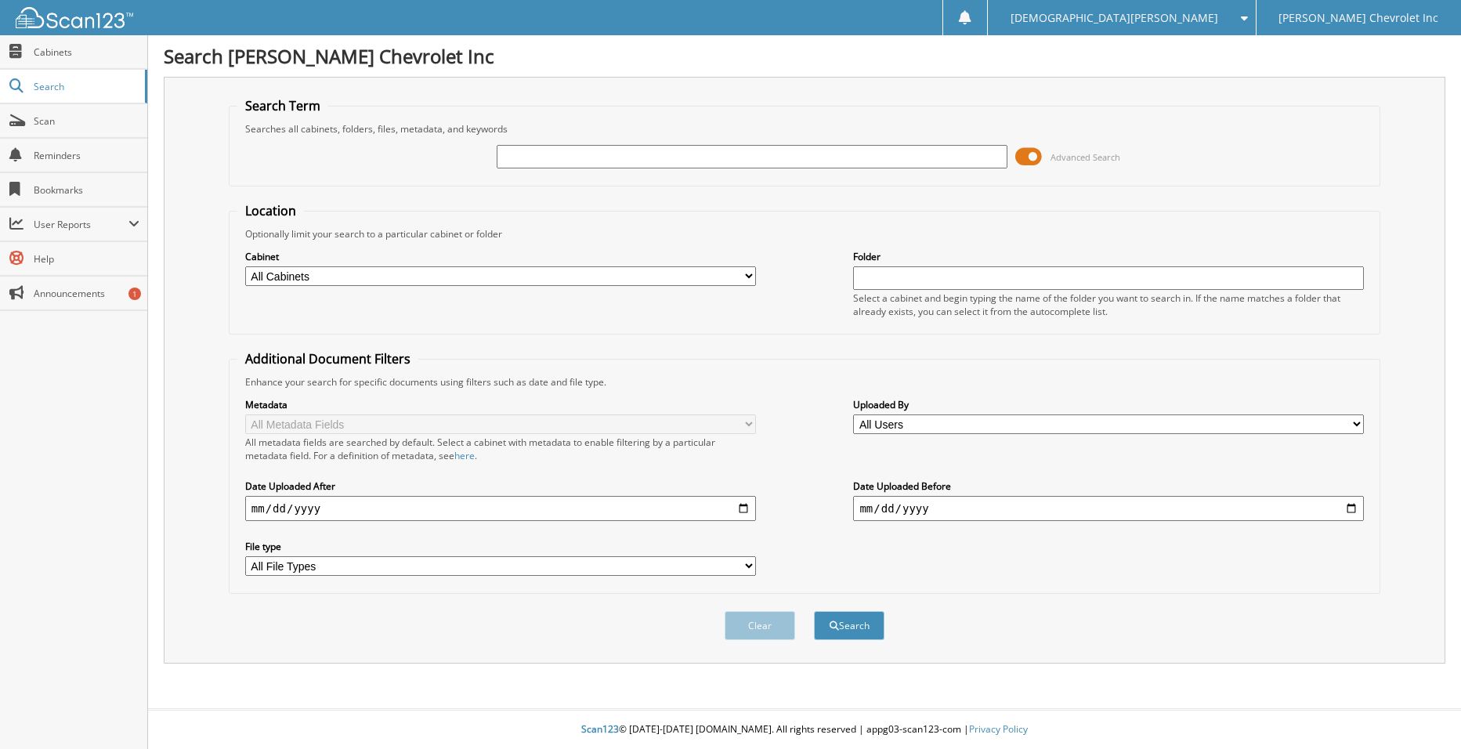 The height and width of the screenshot is (749, 1461). Describe the element at coordinates (1108, 256) in the screenshot. I see `label: Folder` at that location.